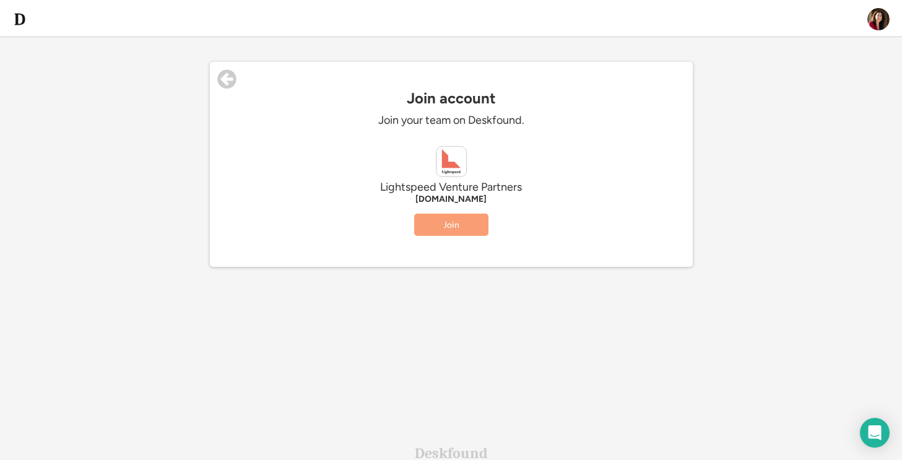  What do you see at coordinates (878, 19) in the screenshot?
I see `img: ACg8ocIwoELeqDqSKqasVIxeLXMxyfsHC57WK3JKlYctSkUoyd7B0m4=s96-c` at bounding box center [878, 19].